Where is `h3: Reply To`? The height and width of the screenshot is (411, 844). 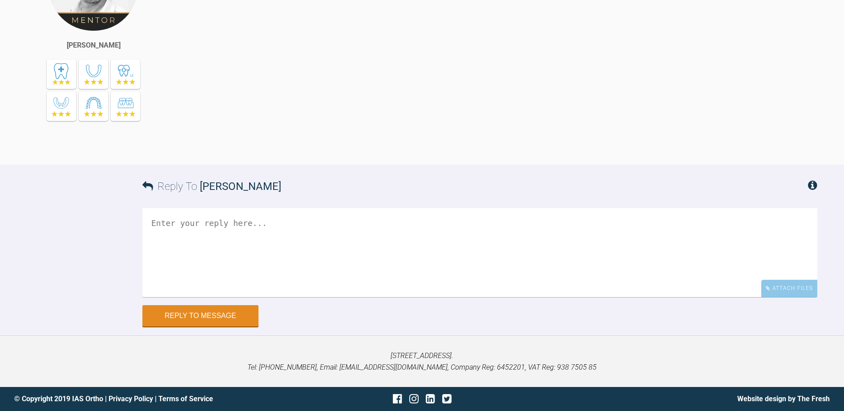
h3: Reply To is located at coordinates (212, 186).